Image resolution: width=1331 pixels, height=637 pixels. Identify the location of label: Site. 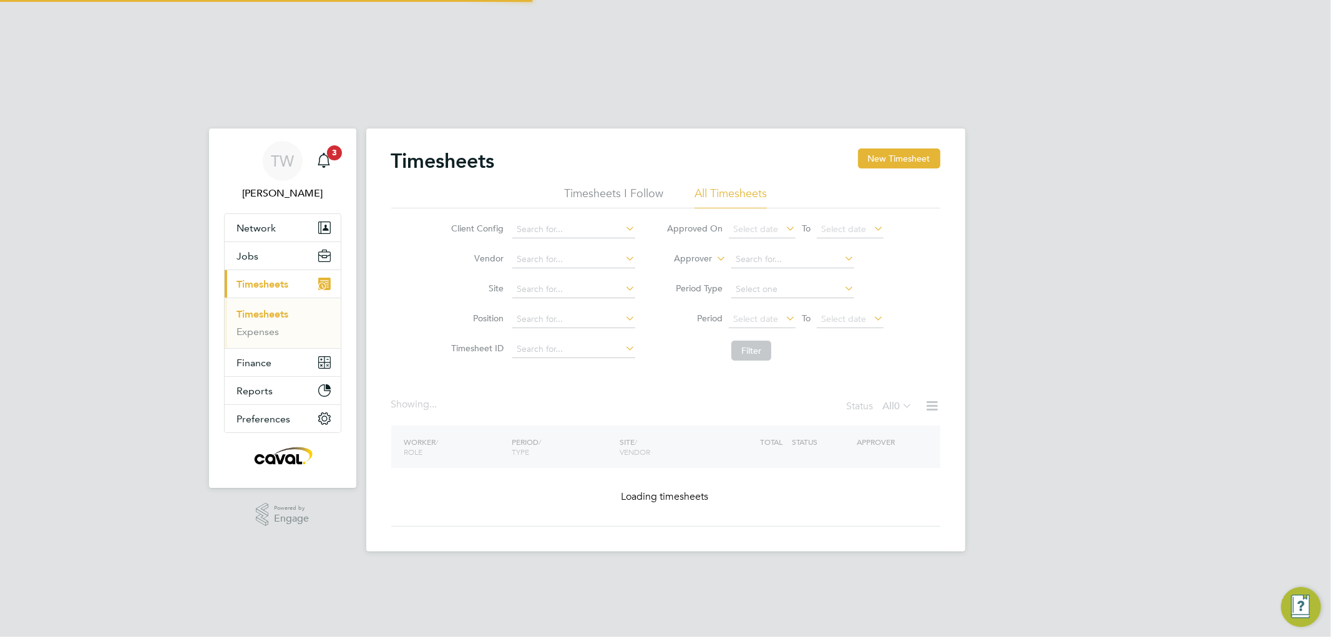
(476, 288).